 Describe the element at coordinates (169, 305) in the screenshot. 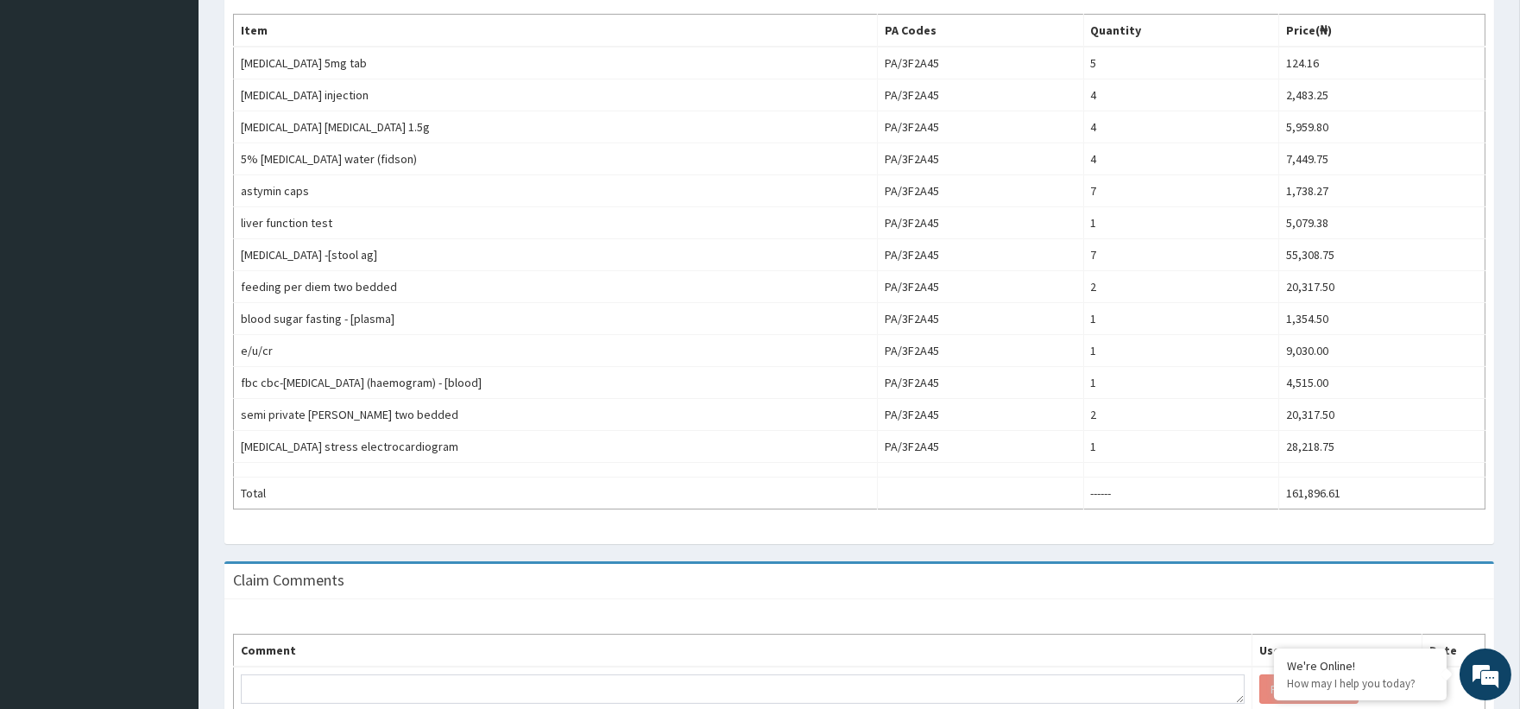

I see `span: We're online!` at that location.